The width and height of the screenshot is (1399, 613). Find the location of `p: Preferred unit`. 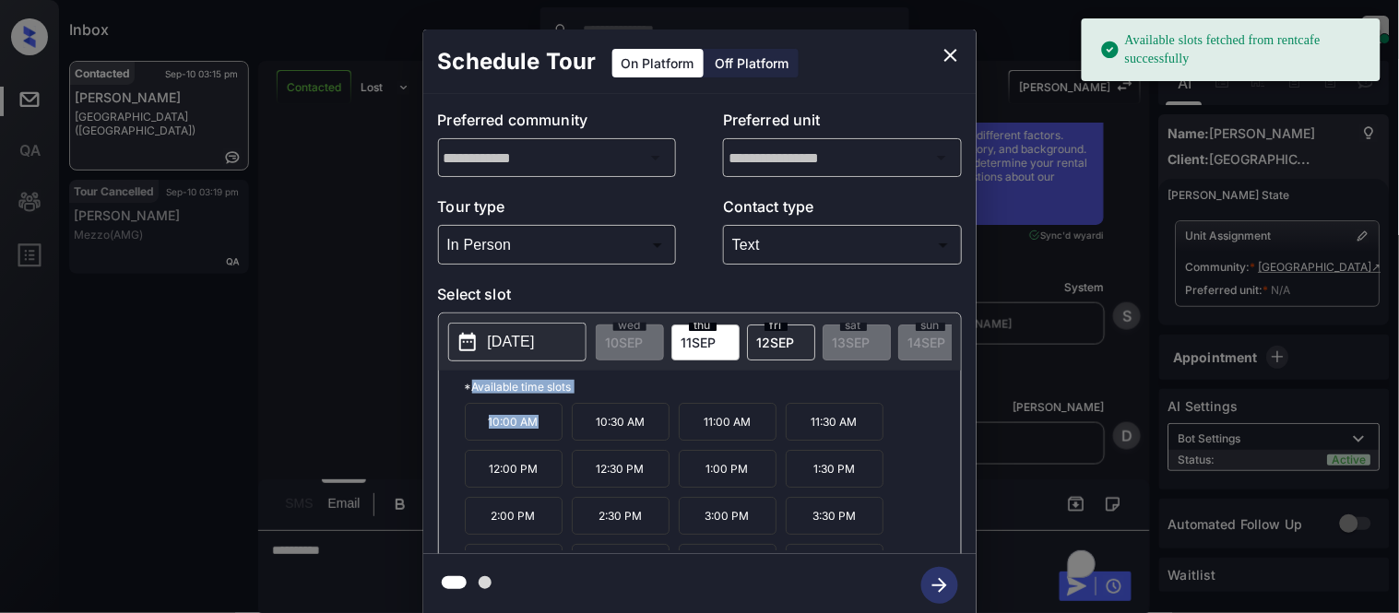

p: Preferred unit is located at coordinates (842, 124).